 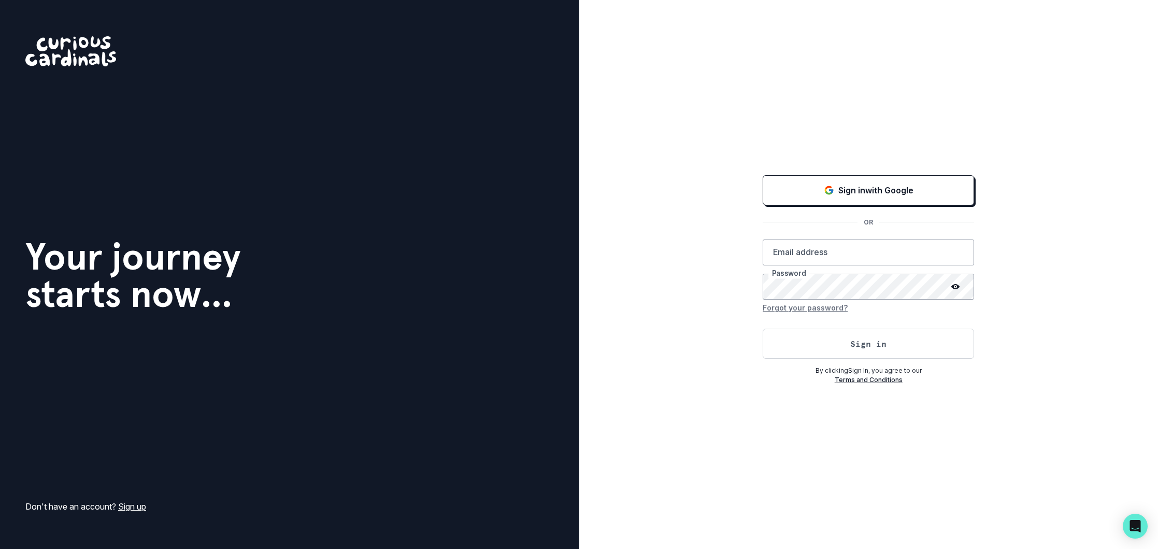 I want to click on a: Sign up, so click(x=132, y=506).